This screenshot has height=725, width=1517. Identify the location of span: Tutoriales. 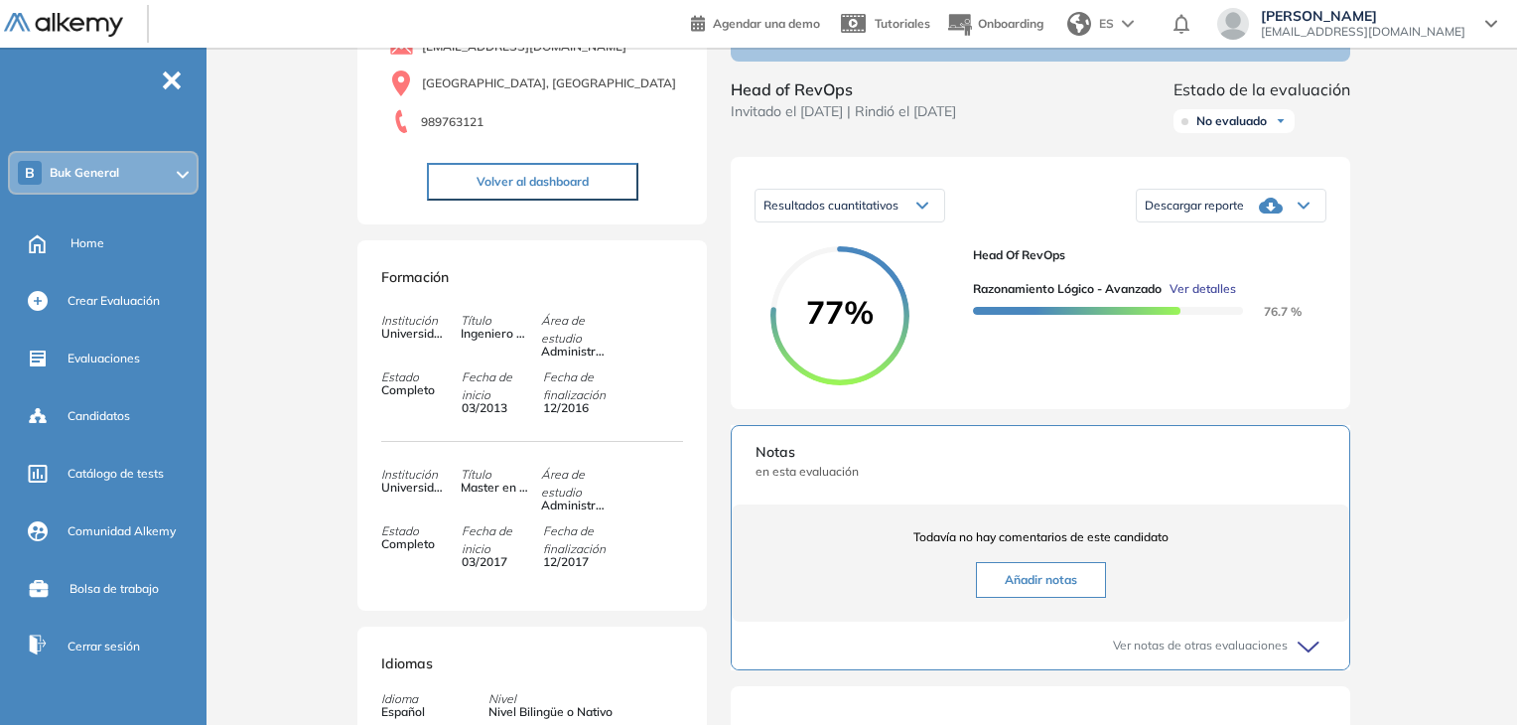
(903, 23).